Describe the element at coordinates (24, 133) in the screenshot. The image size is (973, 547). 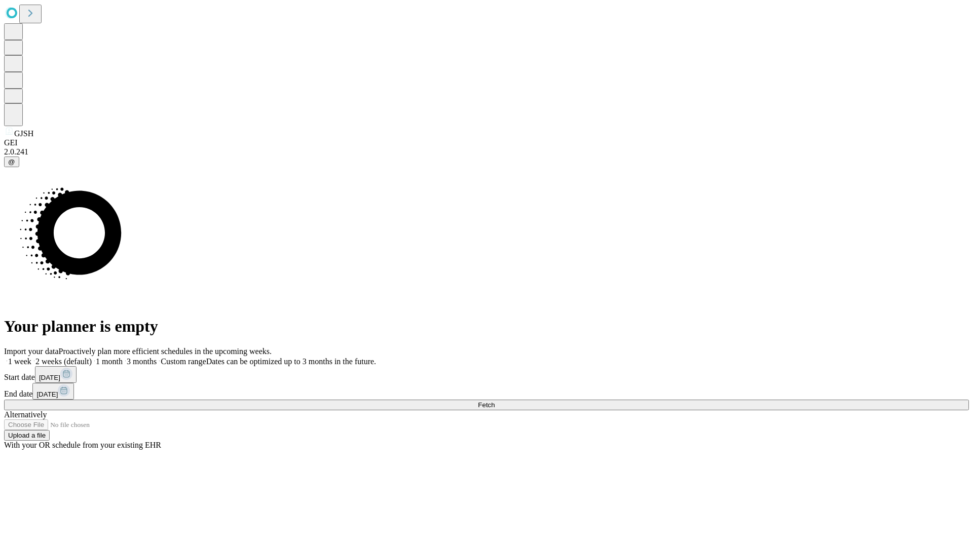
I see `span: GJSH` at that location.